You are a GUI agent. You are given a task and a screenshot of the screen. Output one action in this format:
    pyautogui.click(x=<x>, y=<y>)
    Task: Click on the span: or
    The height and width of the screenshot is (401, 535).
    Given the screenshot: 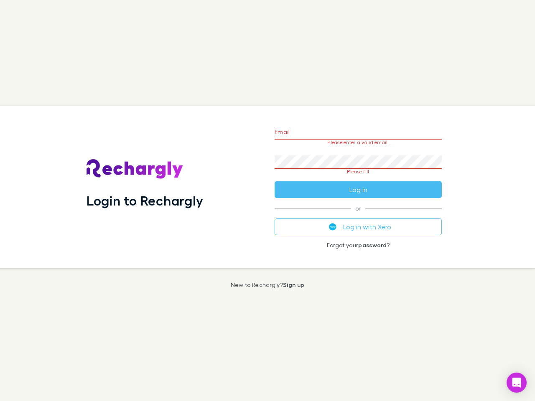 What is the action you would take?
    pyautogui.click(x=358, y=208)
    